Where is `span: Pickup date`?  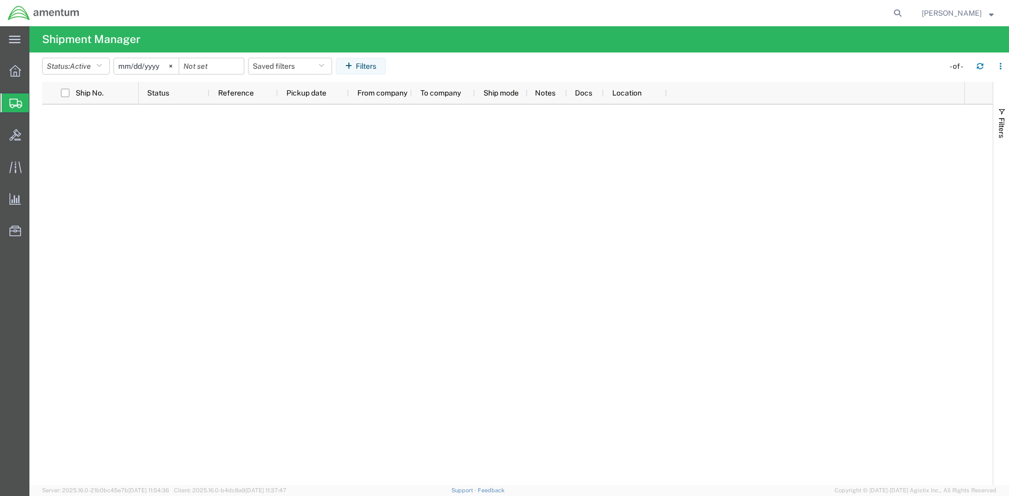
span: Pickup date is located at coordinates (306, 93).